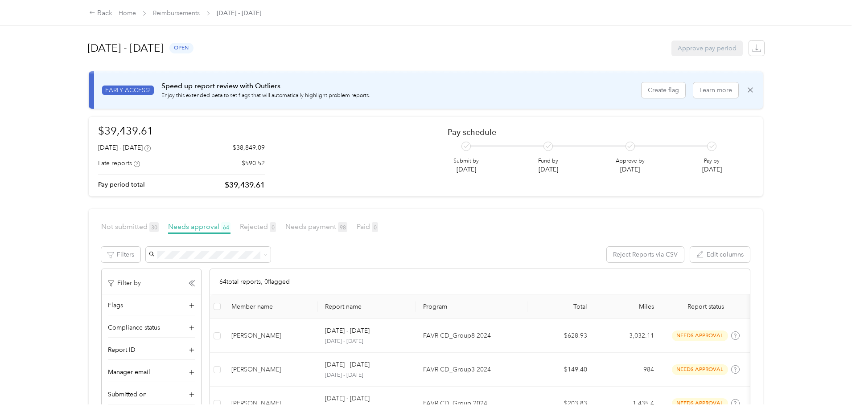 This screenshot has height=420, width=856. Describe the element at coordinates (628, 307) in the screenshot. I see `div: Miles` at that location.